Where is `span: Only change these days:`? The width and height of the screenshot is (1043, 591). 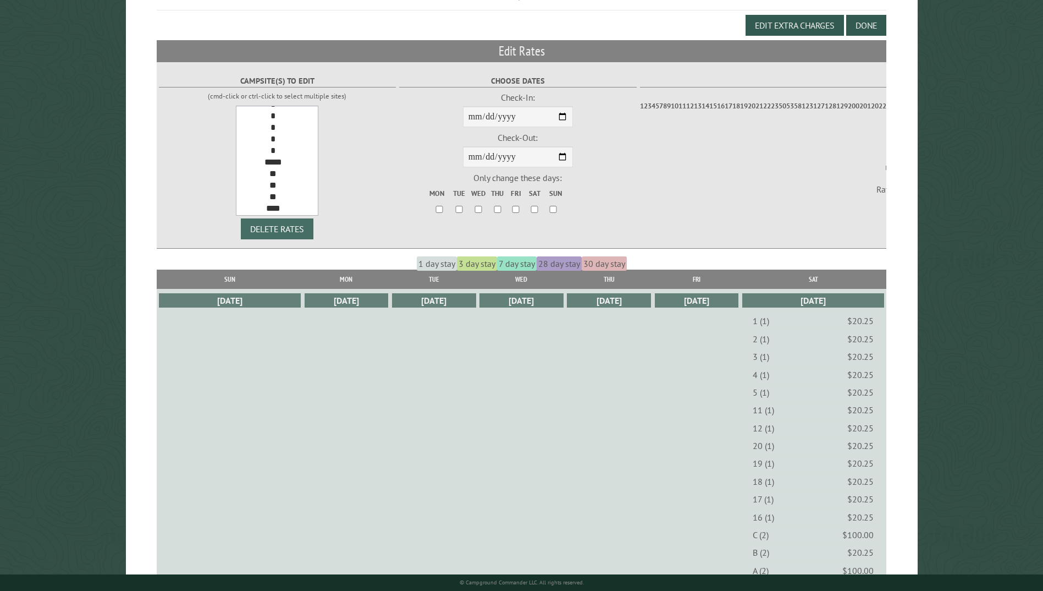
span: Only change these days: is located at coordinates (518, 178).